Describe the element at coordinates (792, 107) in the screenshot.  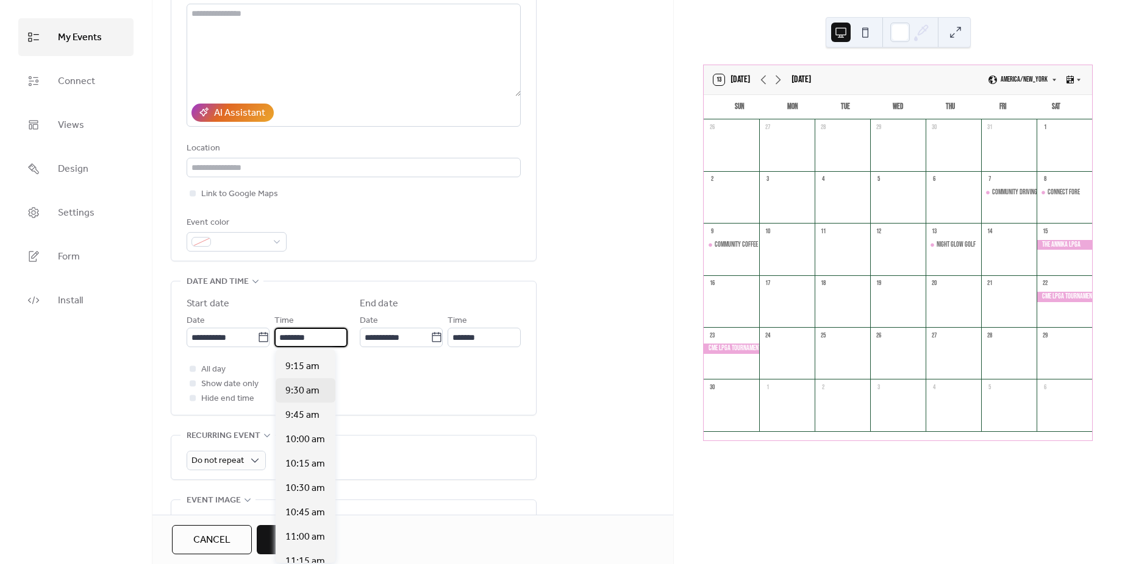
I see `div: Mon` at that location.